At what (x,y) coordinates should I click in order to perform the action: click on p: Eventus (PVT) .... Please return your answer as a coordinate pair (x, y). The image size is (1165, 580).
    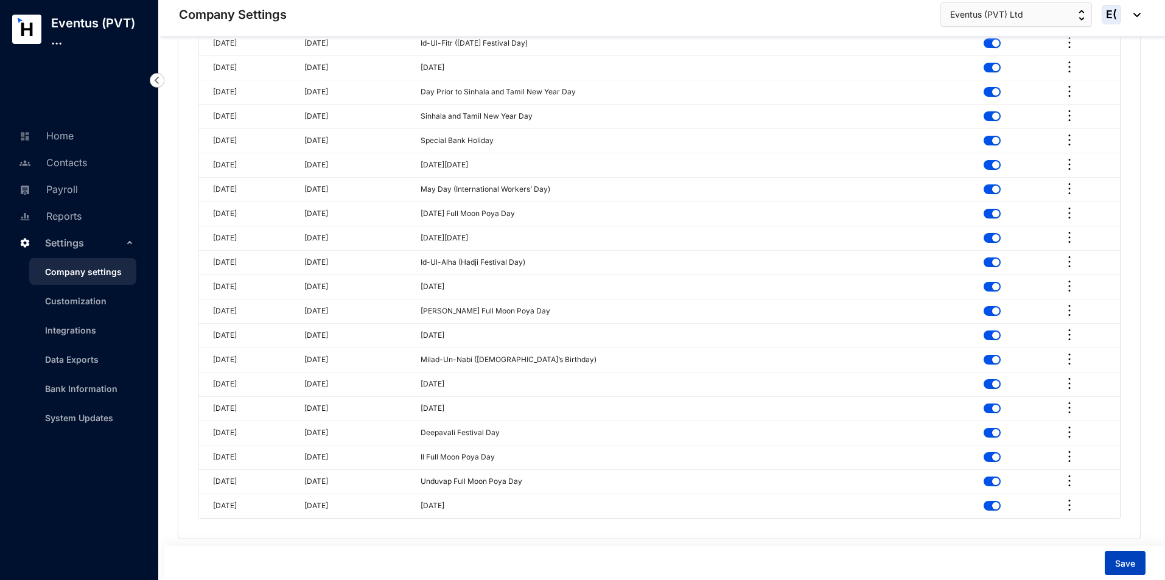
    Looking at the image, I should click on (100, 32).